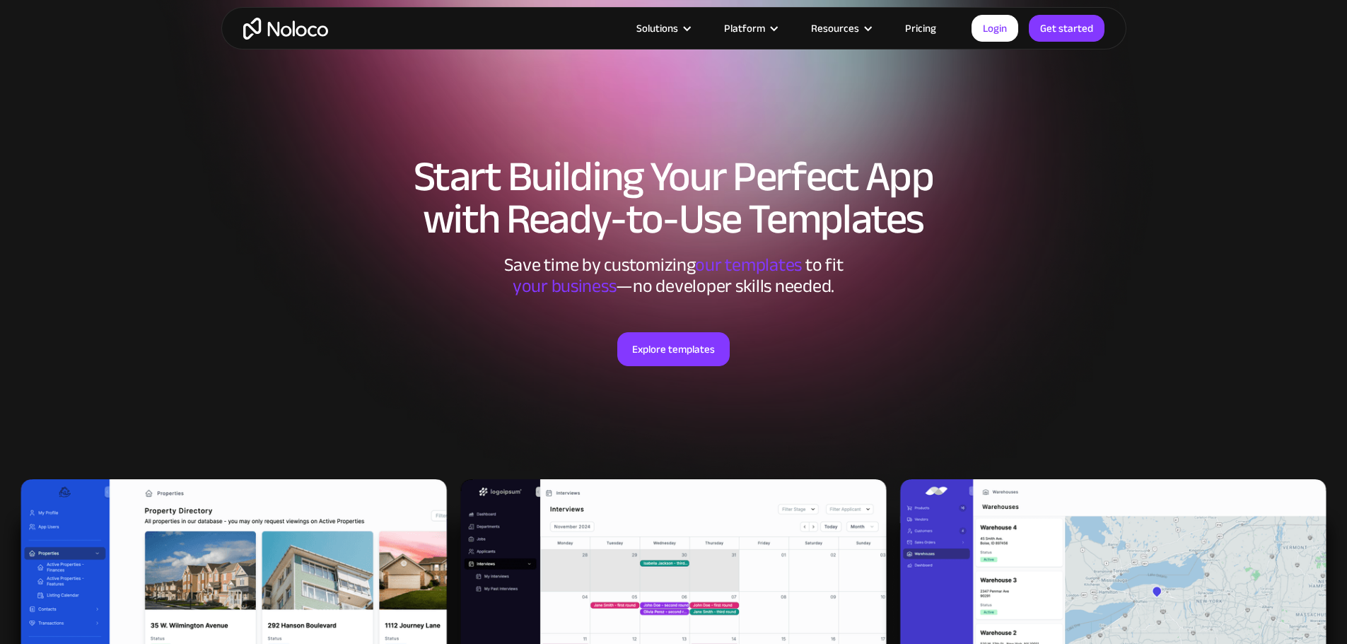 This screenshot has height=644, width=1347. Describe the element at coordinates (674, 276) in the screenshot. I see `div: Save time by customizing to fit ‍ —no developer skills needed.` at that location.